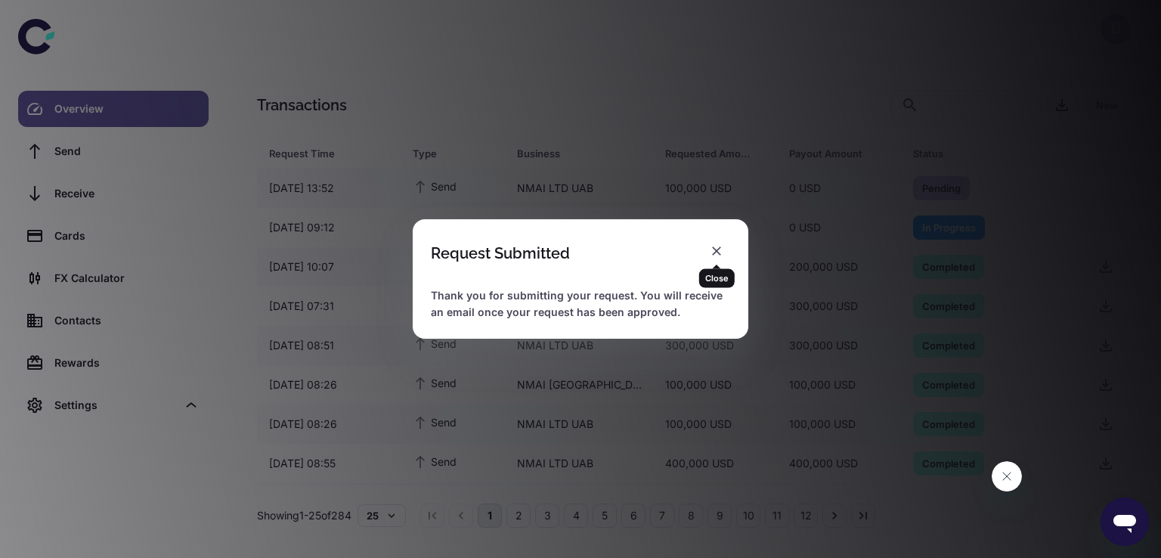  What do you see at coordinates (716, 278) in the screenshot?
I see `div: Close` at bounding box center [716, 278].